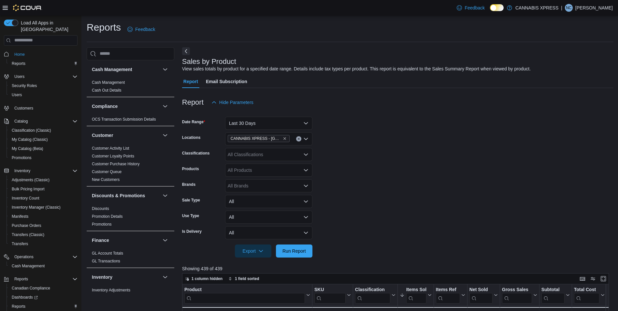 This screenshot has width=618, height=311. I want to click on button: Net Sold, so click(484, 295).